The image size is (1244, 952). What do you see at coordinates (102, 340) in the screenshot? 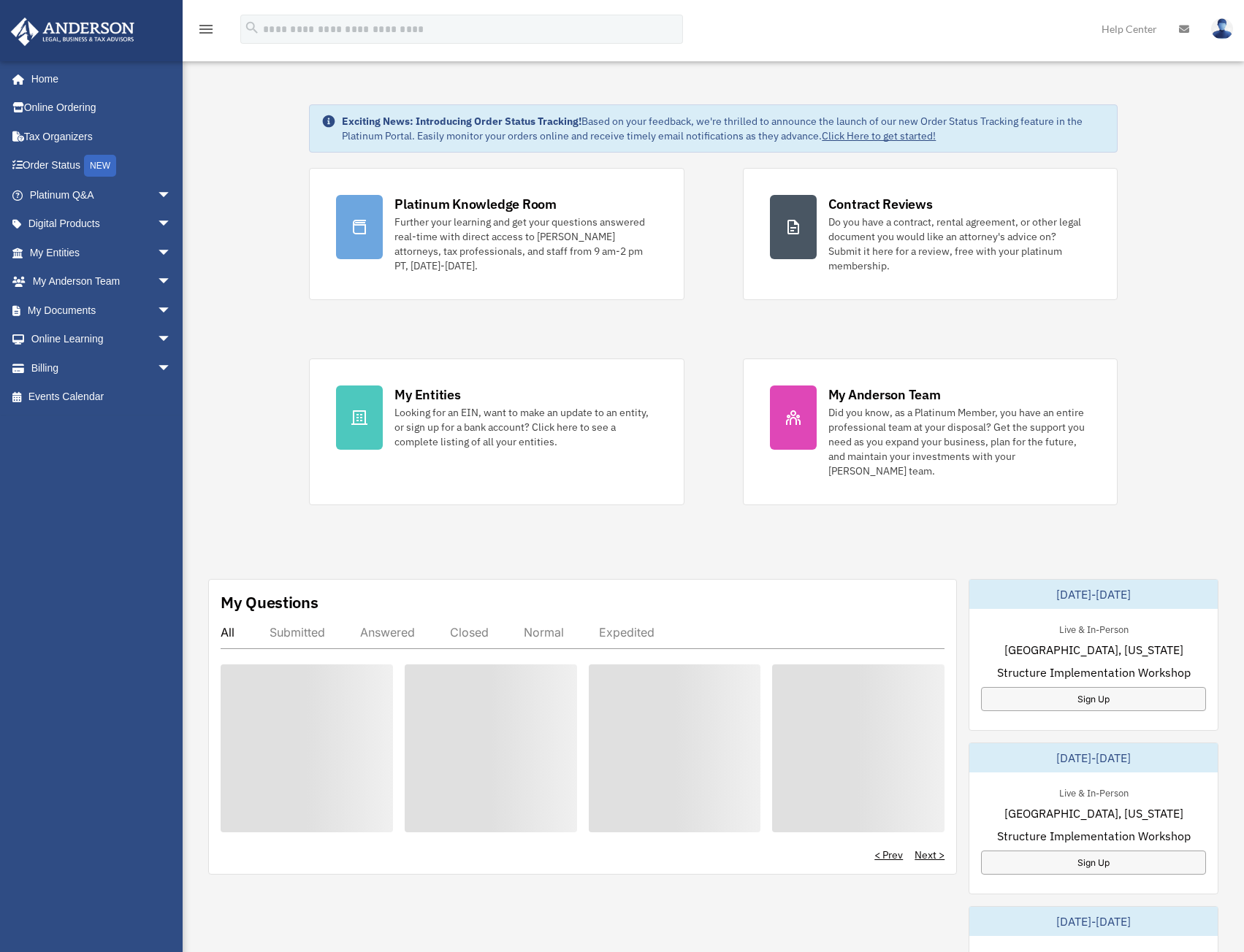
I see `a: Online Learningarrow_drop_down` at bounding box center [102, 340].